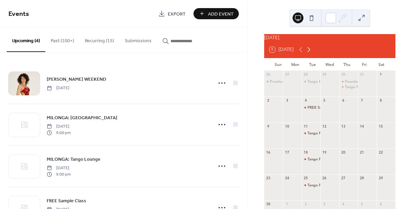  What do you see at coordinates (216, 14) in the screenshot?
I see `button: Add Event` at bounding box center [216, 14].